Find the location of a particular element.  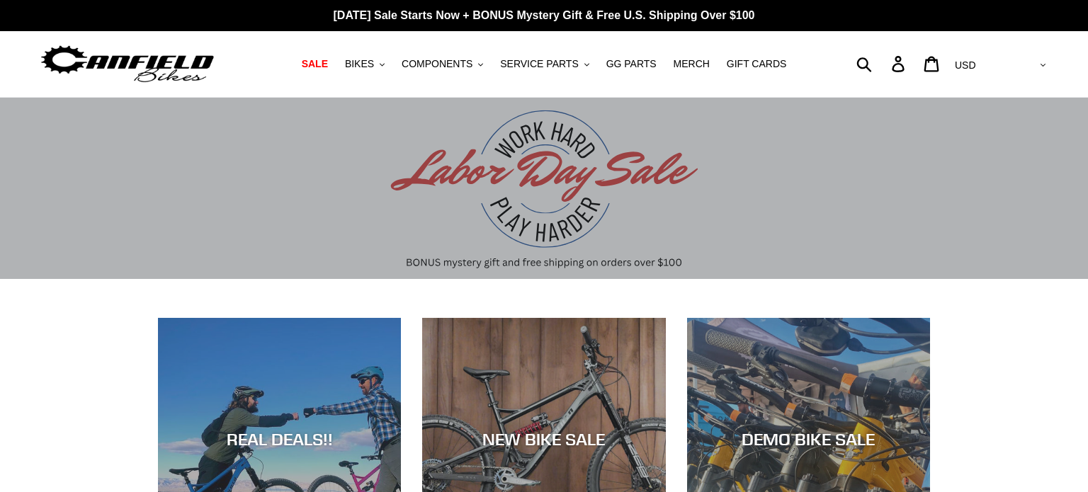

span: GIFT CARDS is located at coordinates (757, 64).